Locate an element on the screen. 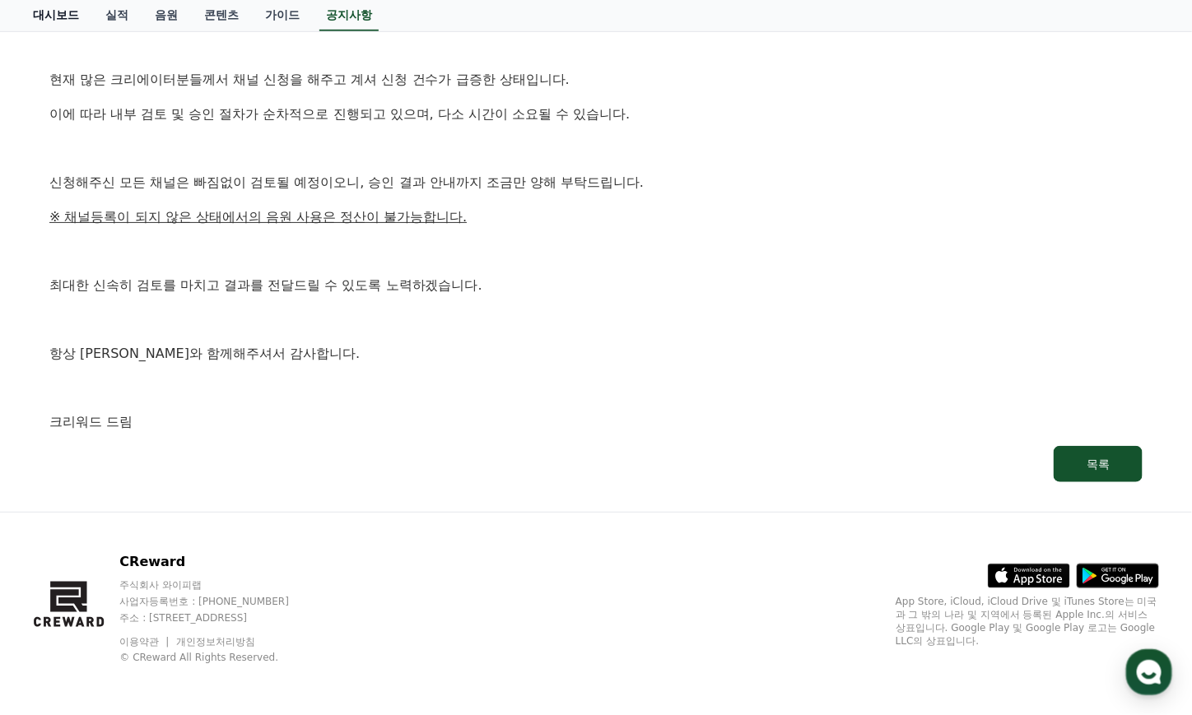 The image size is (1192, 715). a: 설정 is located at coordinates (264, 542).